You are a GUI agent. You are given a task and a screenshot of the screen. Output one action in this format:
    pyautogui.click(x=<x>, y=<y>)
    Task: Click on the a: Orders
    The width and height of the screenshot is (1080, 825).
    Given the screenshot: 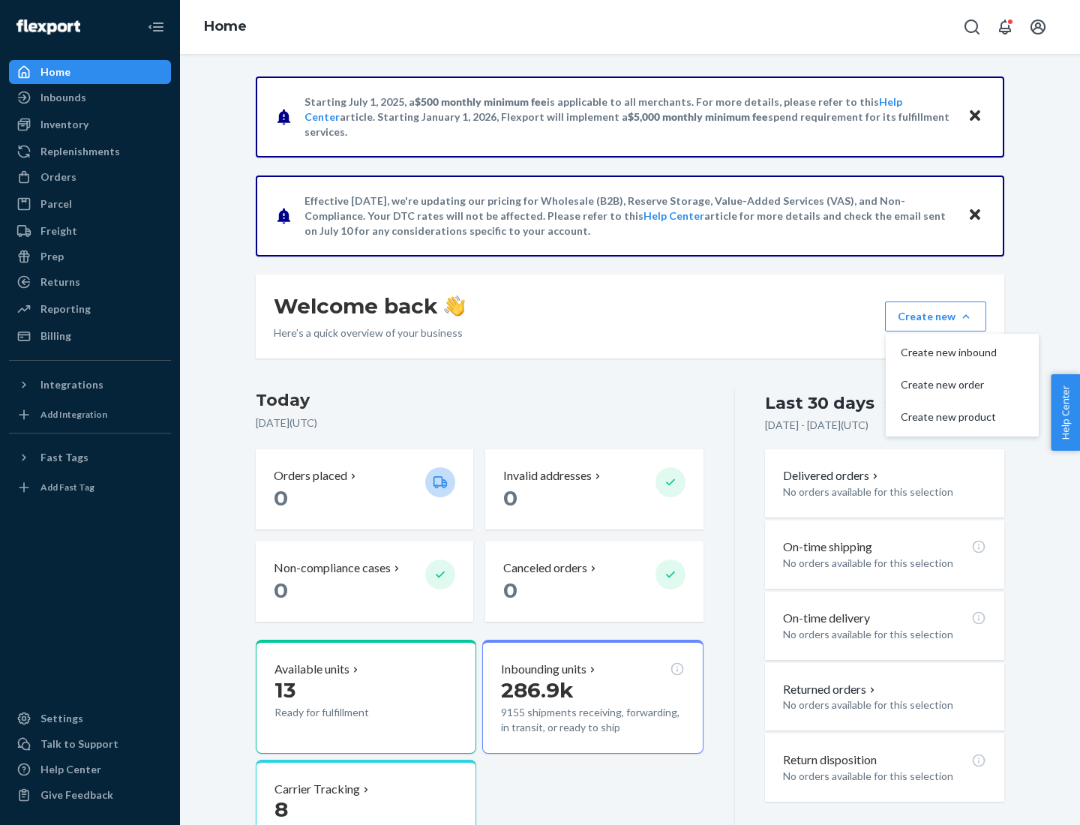 What is the action you would take?
    pyautogui.click(x=90, y=177)
    